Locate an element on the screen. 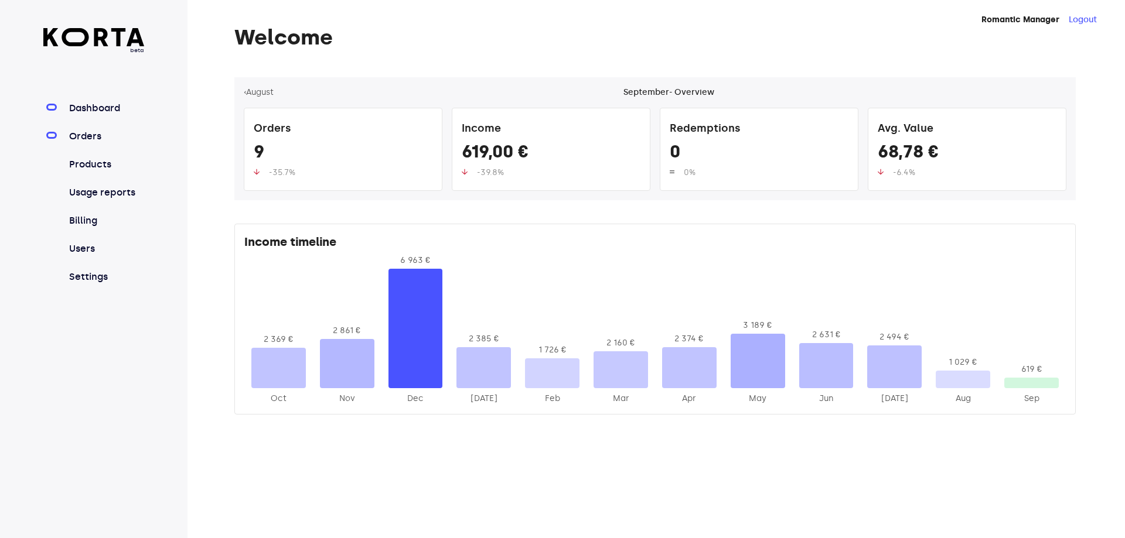 This screenshot has height=538, width=1125. a: Billing is located at coordinates (105, 221).